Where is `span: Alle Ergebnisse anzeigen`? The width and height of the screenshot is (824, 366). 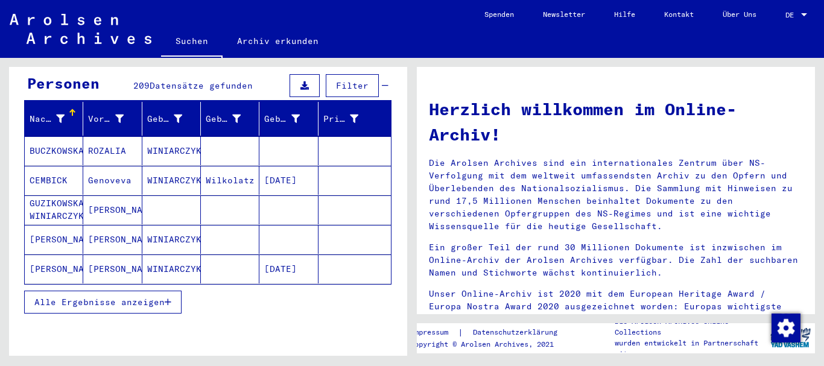 span: Alle Ergebnisse anzeigen is located at coordinates (100, 302).